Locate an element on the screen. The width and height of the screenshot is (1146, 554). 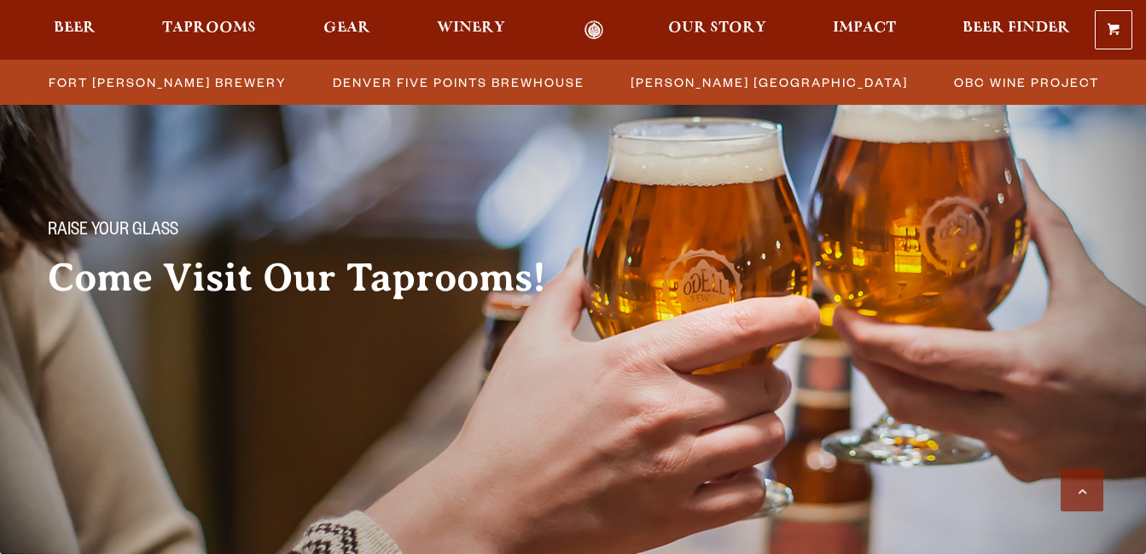
span: Denver Five Points Brewhouse is located at coordinates (458, 82).